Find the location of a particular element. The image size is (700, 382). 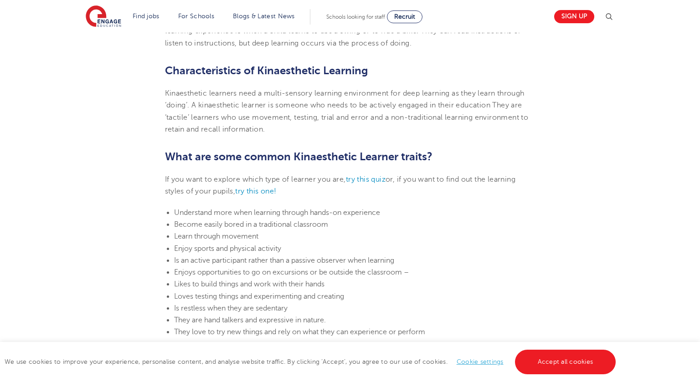

span: They love to try new things and rely on what they can experience or perform is located at coordinates (299, 332).